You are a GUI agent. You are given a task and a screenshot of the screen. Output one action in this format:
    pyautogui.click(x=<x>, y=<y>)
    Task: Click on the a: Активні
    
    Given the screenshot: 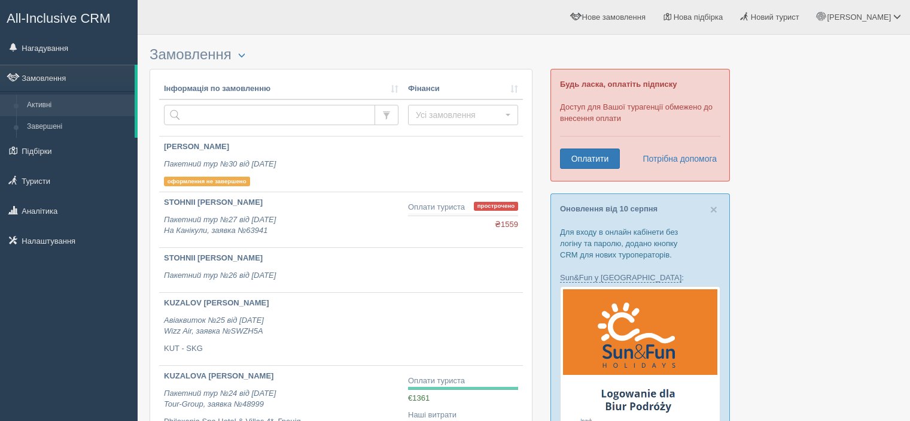 What is the action you would take?
    pyautogui.click(x=78, y=105)
    